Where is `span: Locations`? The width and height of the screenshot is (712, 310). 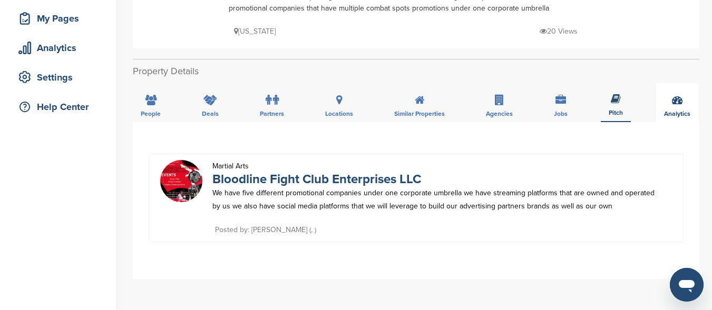
span: Locations is located at coordinates (339, 114).